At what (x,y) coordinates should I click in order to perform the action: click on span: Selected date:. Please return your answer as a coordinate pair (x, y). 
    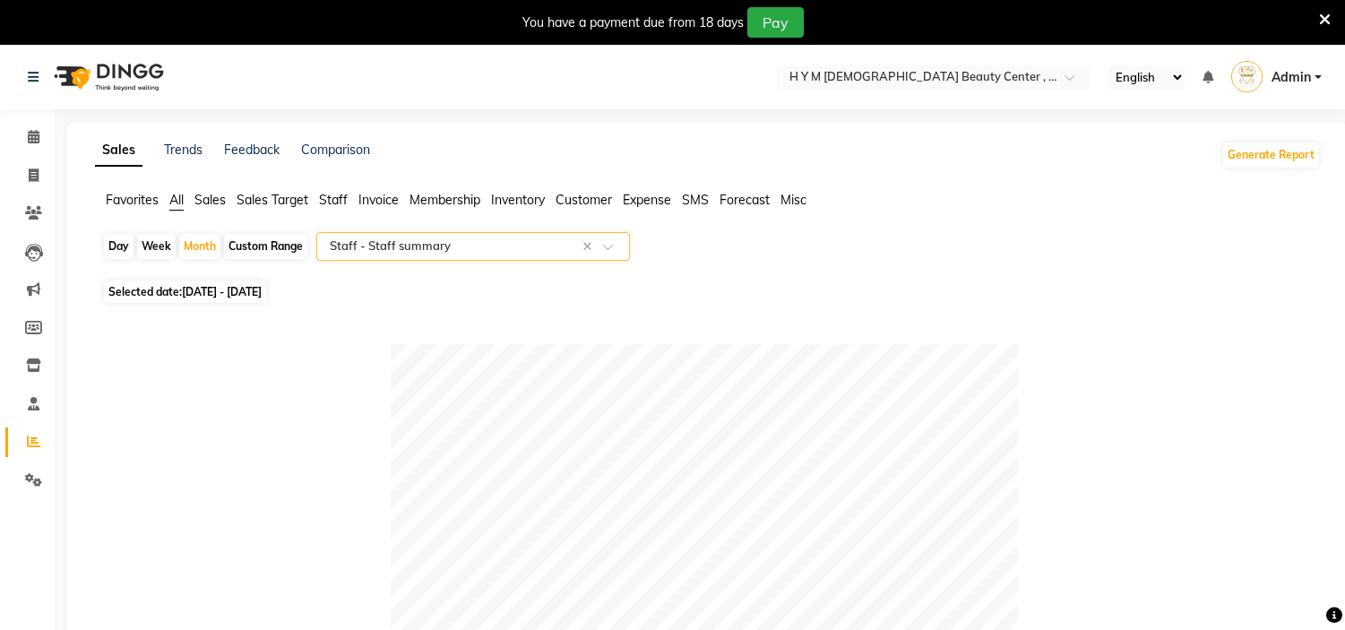
    Looking at the image, I should click on (185, 291).